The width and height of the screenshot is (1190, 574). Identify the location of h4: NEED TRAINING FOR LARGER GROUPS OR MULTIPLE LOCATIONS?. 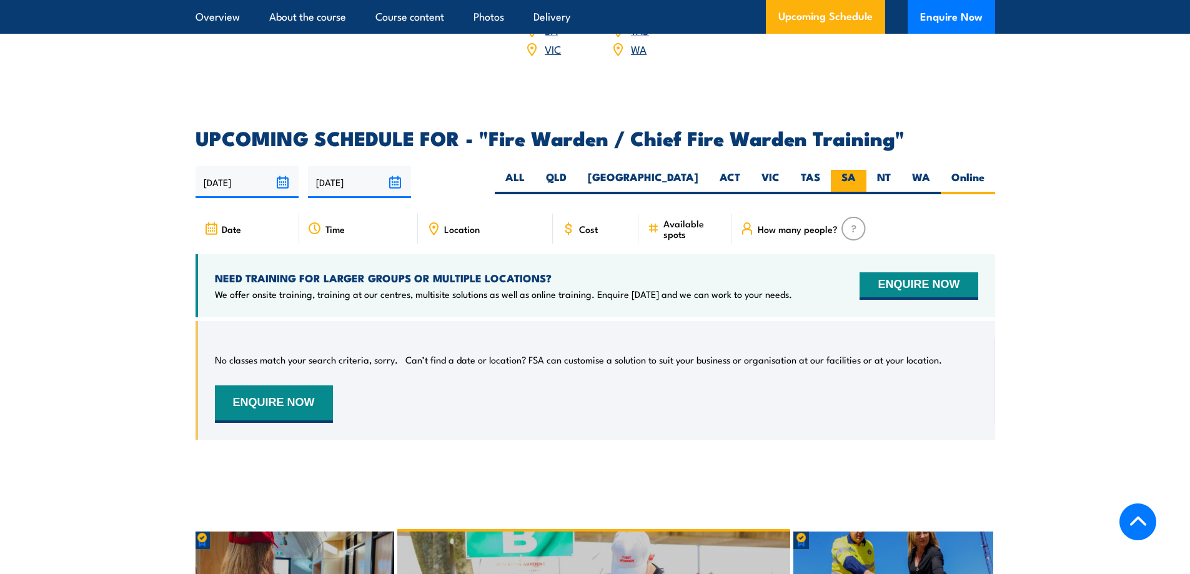
(503, 278).